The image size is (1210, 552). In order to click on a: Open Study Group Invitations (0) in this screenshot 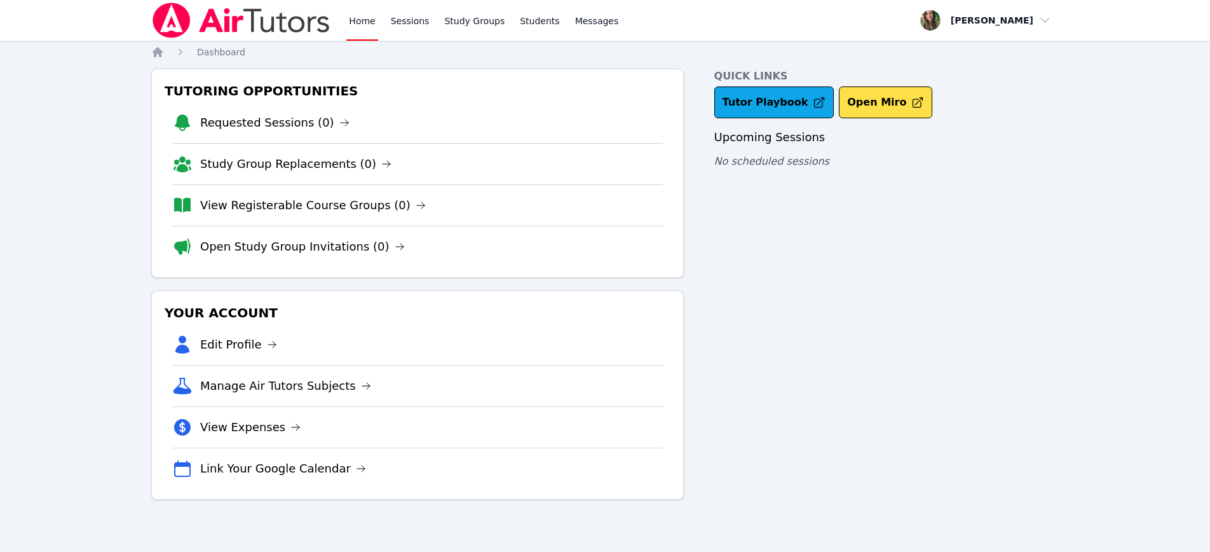, I will do `click(303, 247)`.